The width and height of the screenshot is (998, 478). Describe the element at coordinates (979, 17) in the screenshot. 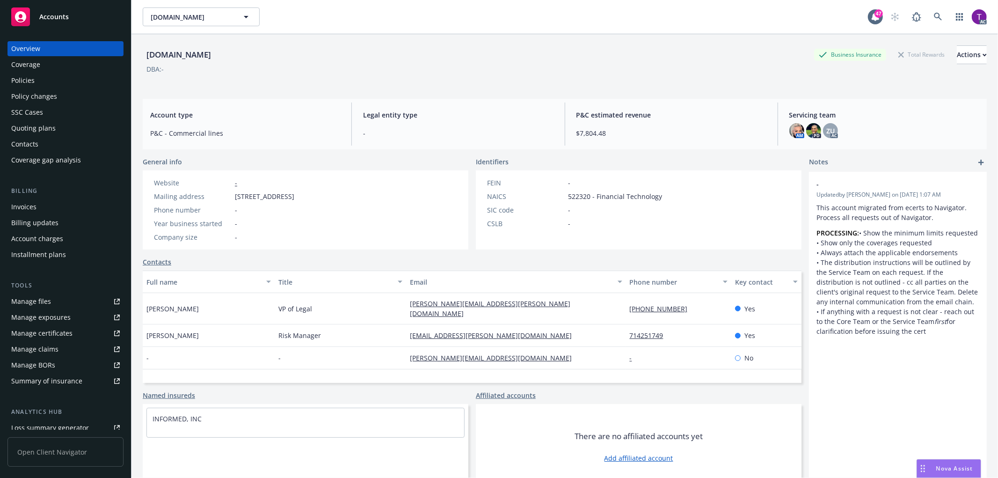

I see `img: photo` at that location.